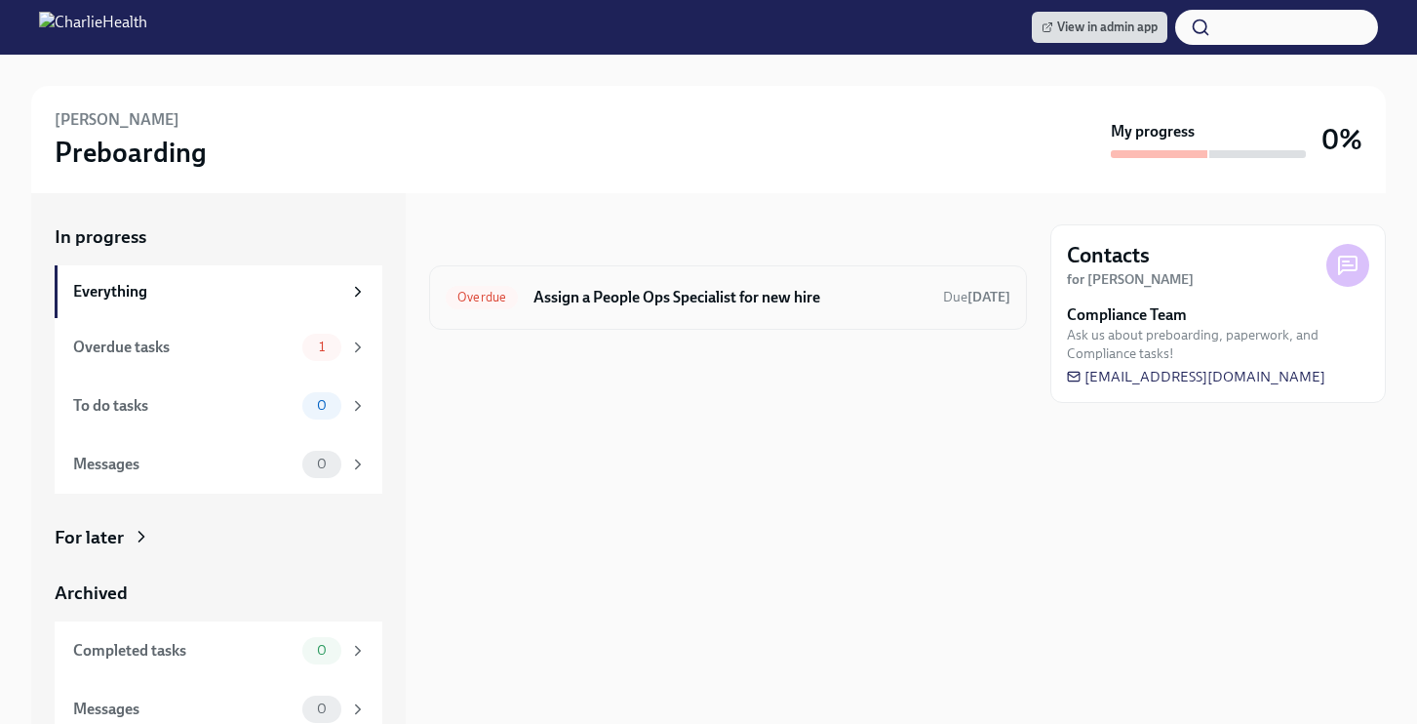 The height and width of the screenshot is (724, 1417). I want to click on div: Completed tasks, so click(183, 651).